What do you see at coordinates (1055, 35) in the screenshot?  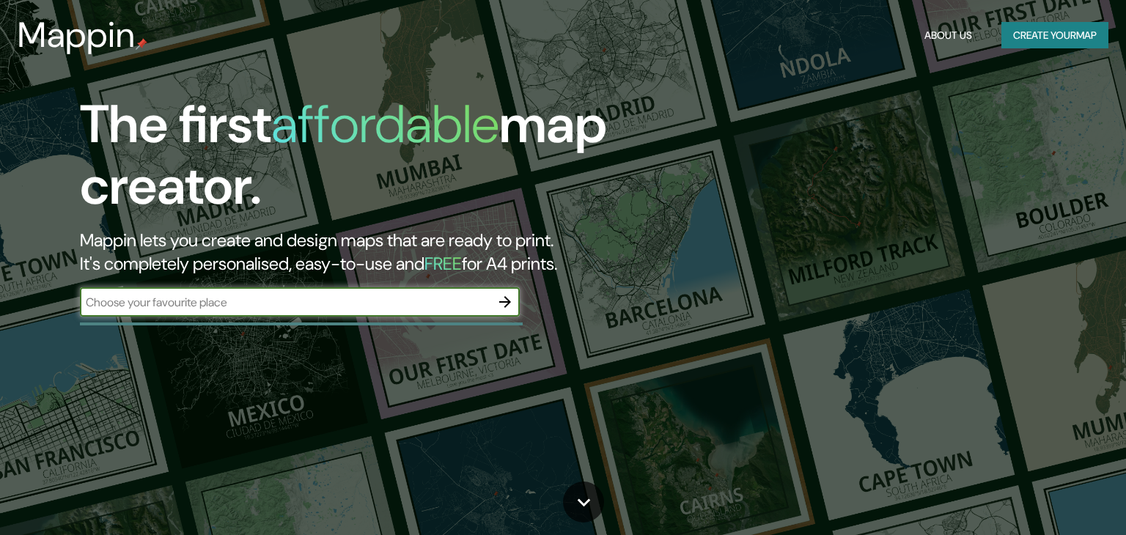 I see `button: Create yourmap` at bounding box center [1055, 35].